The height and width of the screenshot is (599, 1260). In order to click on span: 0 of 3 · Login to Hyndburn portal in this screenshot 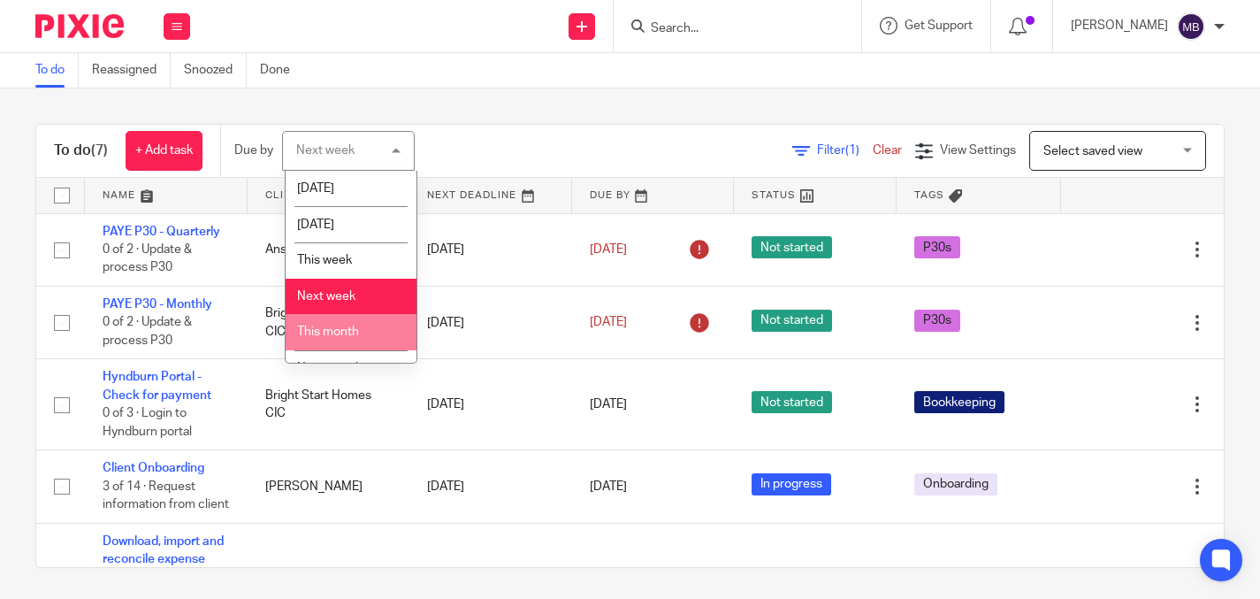, I will do `click(147, 422)`.